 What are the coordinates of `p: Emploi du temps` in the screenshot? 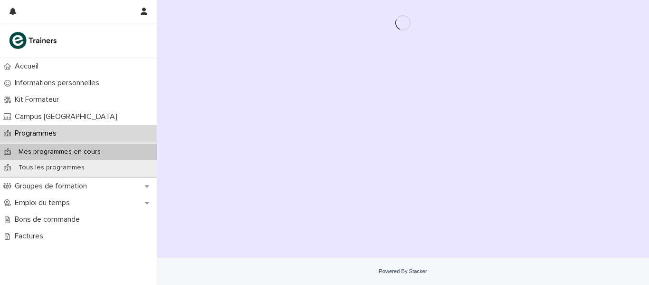 It's located at (44, 202).